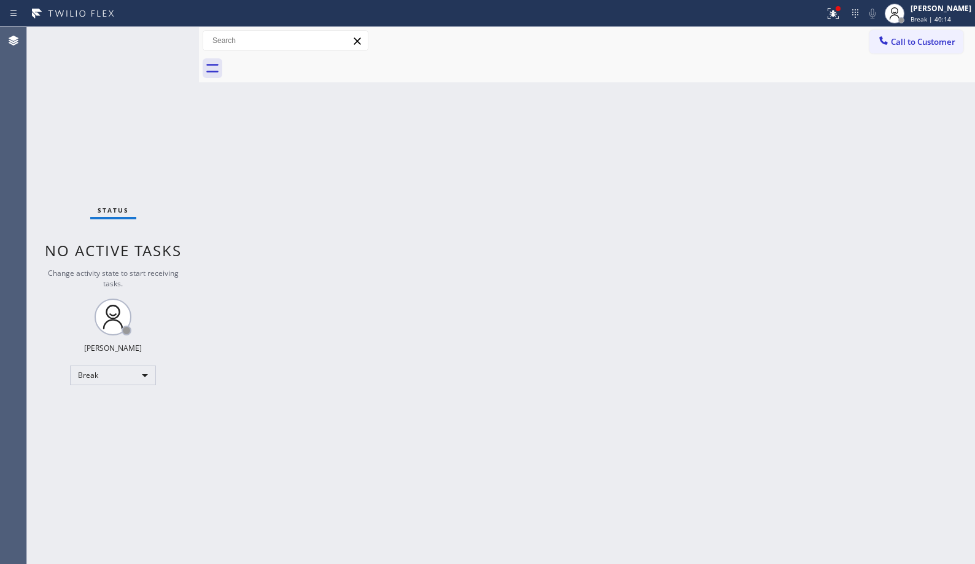 The image size is (975, 564). I want to click on span: Change activity state to start receiving tasks., so click(113, 278).